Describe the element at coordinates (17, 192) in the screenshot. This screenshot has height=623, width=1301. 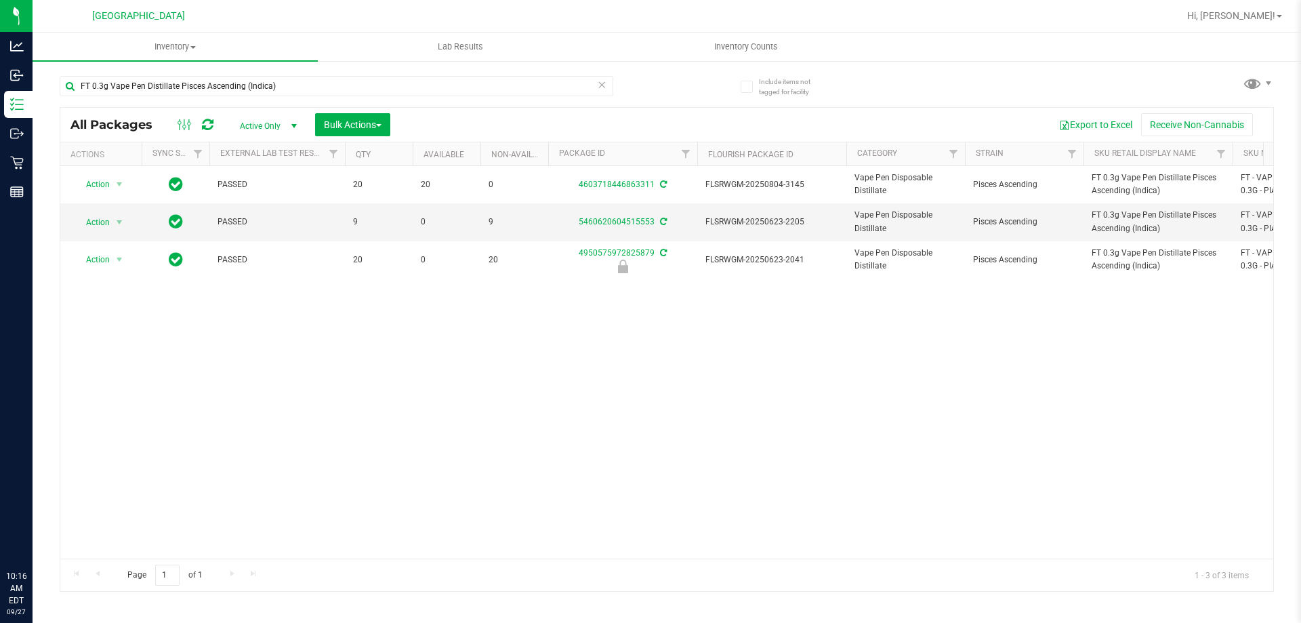
I see `inline-svg: Reports` at that location.